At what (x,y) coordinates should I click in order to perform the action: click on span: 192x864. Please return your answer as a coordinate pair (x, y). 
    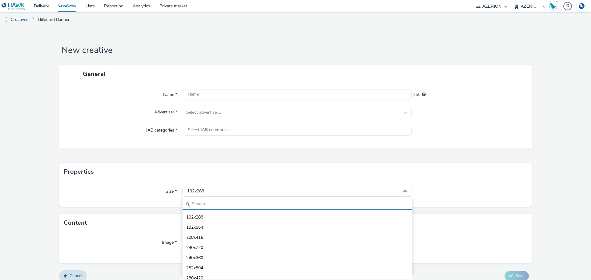
    Looking at the image, I should click on (194, 228).